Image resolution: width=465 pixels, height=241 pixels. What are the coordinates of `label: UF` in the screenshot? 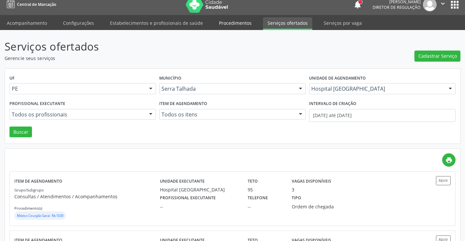 It's located at (12, 78).